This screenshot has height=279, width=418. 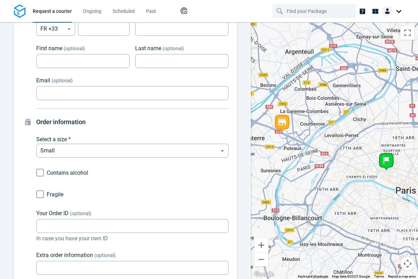 I want to click on a: Open this area in Google Maps (opens a new window), so click(x=264, y=274).